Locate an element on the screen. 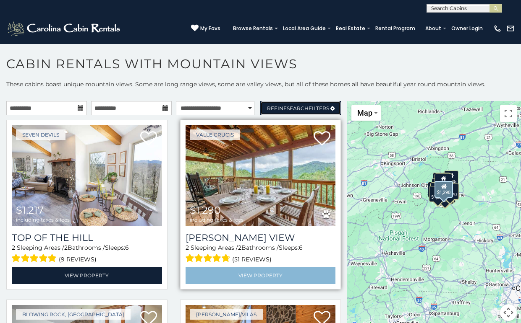 Image resolution: width=521 pixels, height=323 pixels. span: Map is located at coordinates (365, 113).